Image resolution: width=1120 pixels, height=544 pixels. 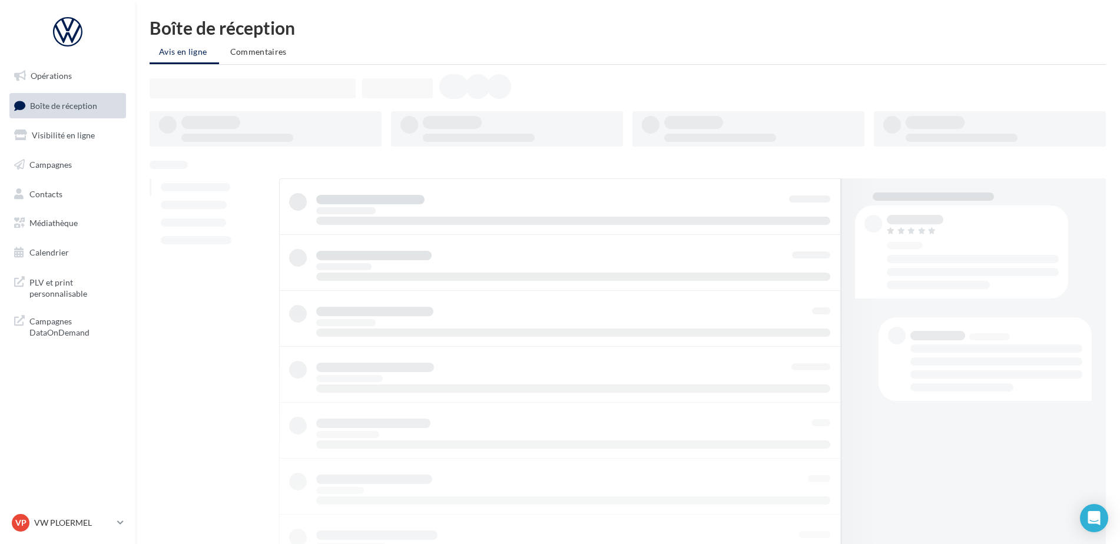 What do you see at coordinates (51, 75) in the screenshot?
I see `span: Opérations` at bounding box center [51, 75].